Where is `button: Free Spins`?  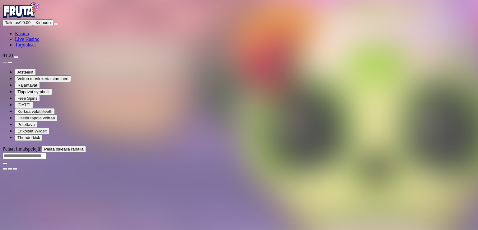 button: Free Spins is located at coordinates (27, 98).